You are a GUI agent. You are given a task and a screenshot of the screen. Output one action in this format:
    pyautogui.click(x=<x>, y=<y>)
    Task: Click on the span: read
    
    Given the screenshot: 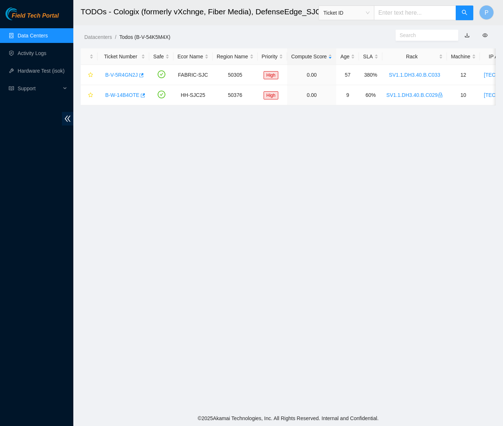 What is the action you would take?
    pyautogui.click(x=11, y=88)
    